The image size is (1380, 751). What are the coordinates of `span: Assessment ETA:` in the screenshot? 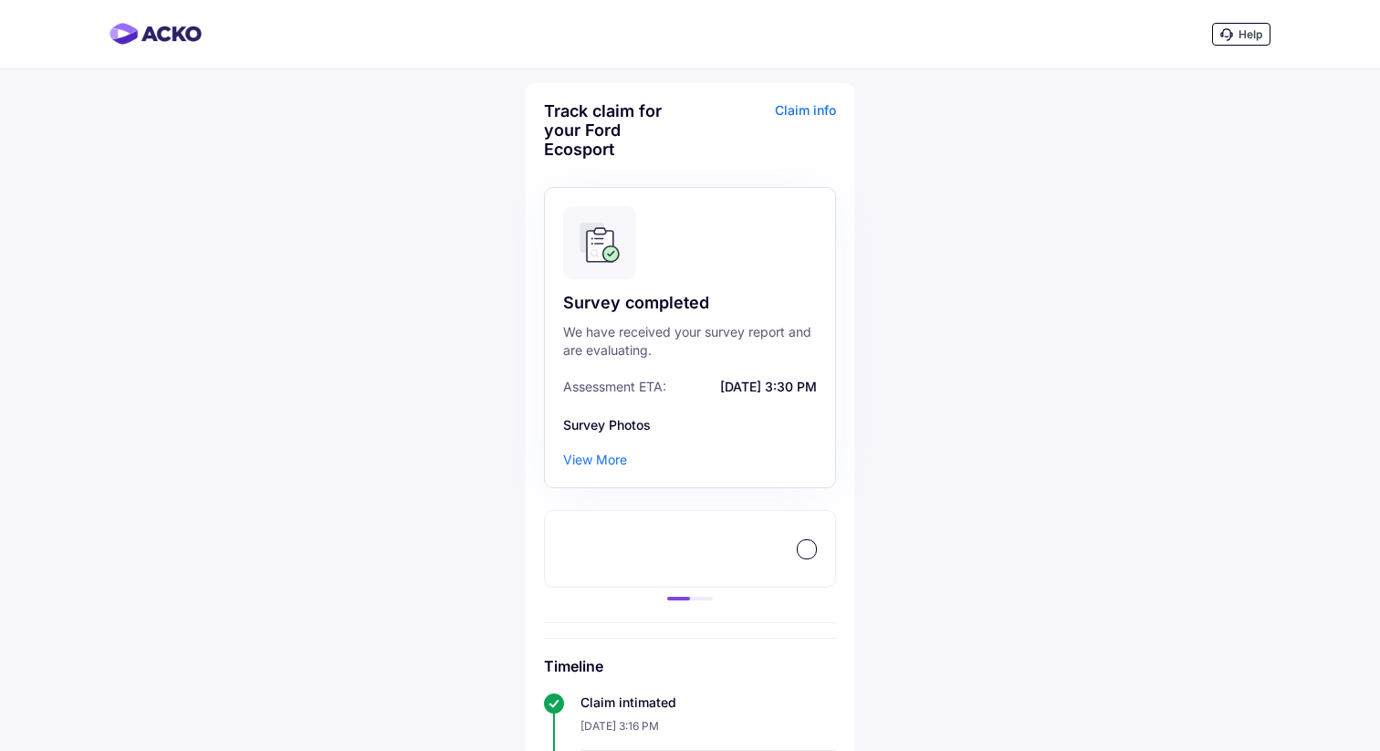 It's located at (614, 387).